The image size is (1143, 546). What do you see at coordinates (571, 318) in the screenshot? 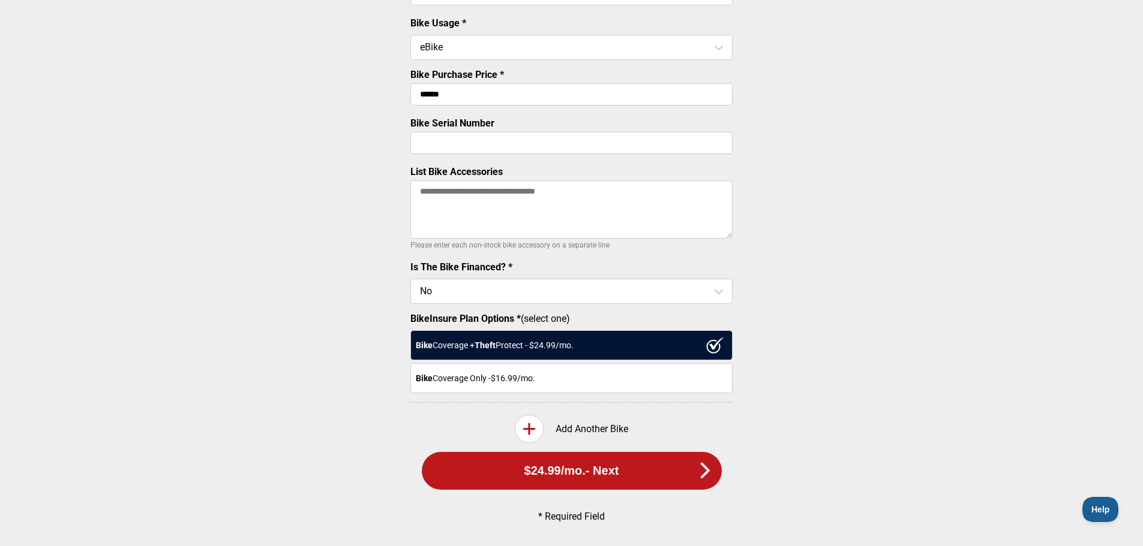
I see `label: (select one)` at bounding box center [571, 318].